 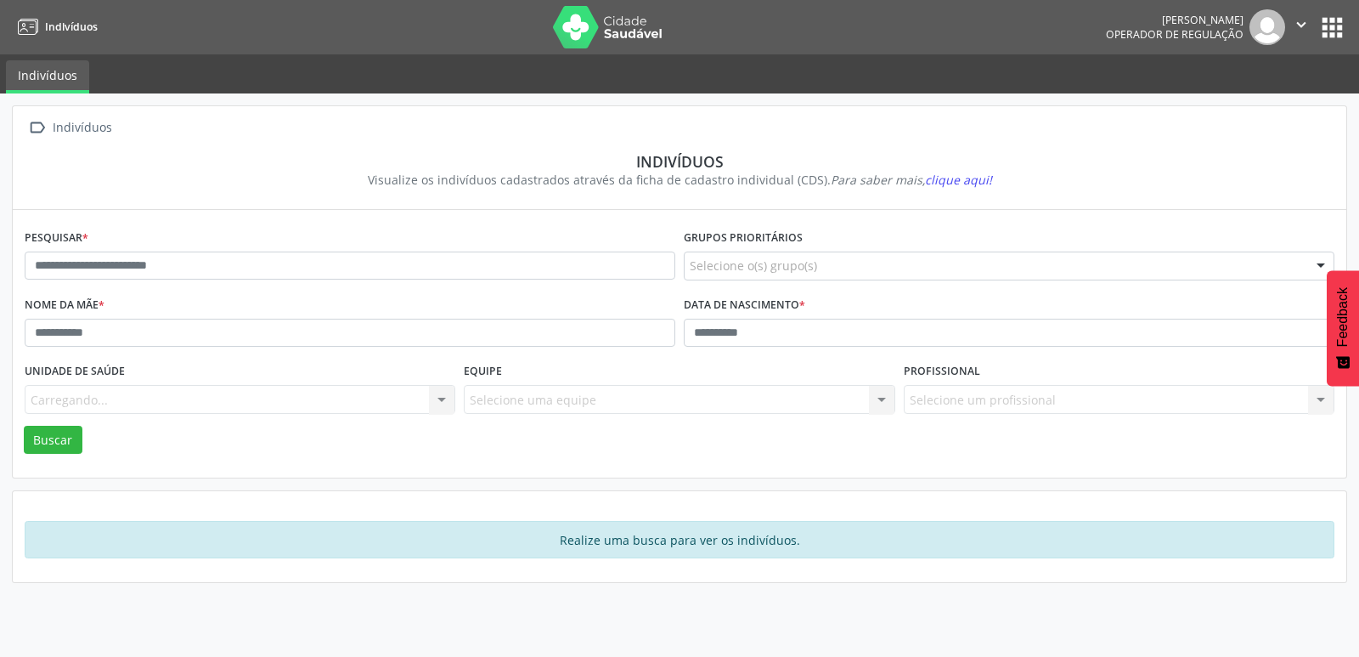 What do you see at coordinates (71, 26) in the screenshot?
I see `span: Indivíduos` at bounding box center [71, 26].